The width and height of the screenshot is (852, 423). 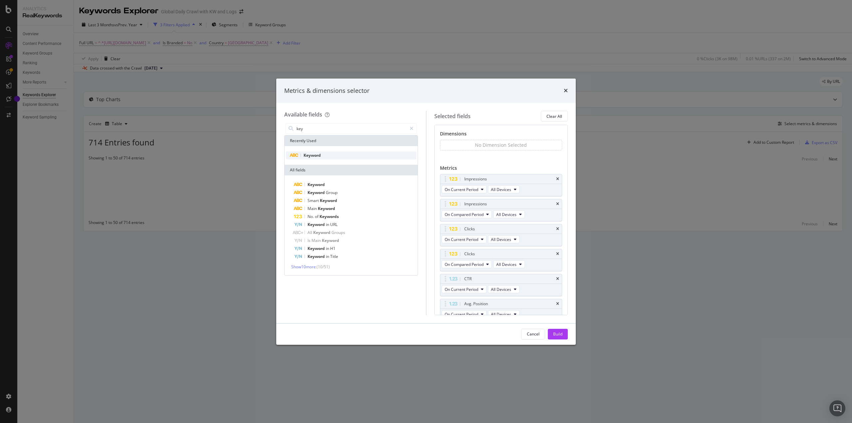 What do you see at coordinates (501, 145) in the screenshot?
I see `div: No Dimension Selected` at bounding box center [501, 145].